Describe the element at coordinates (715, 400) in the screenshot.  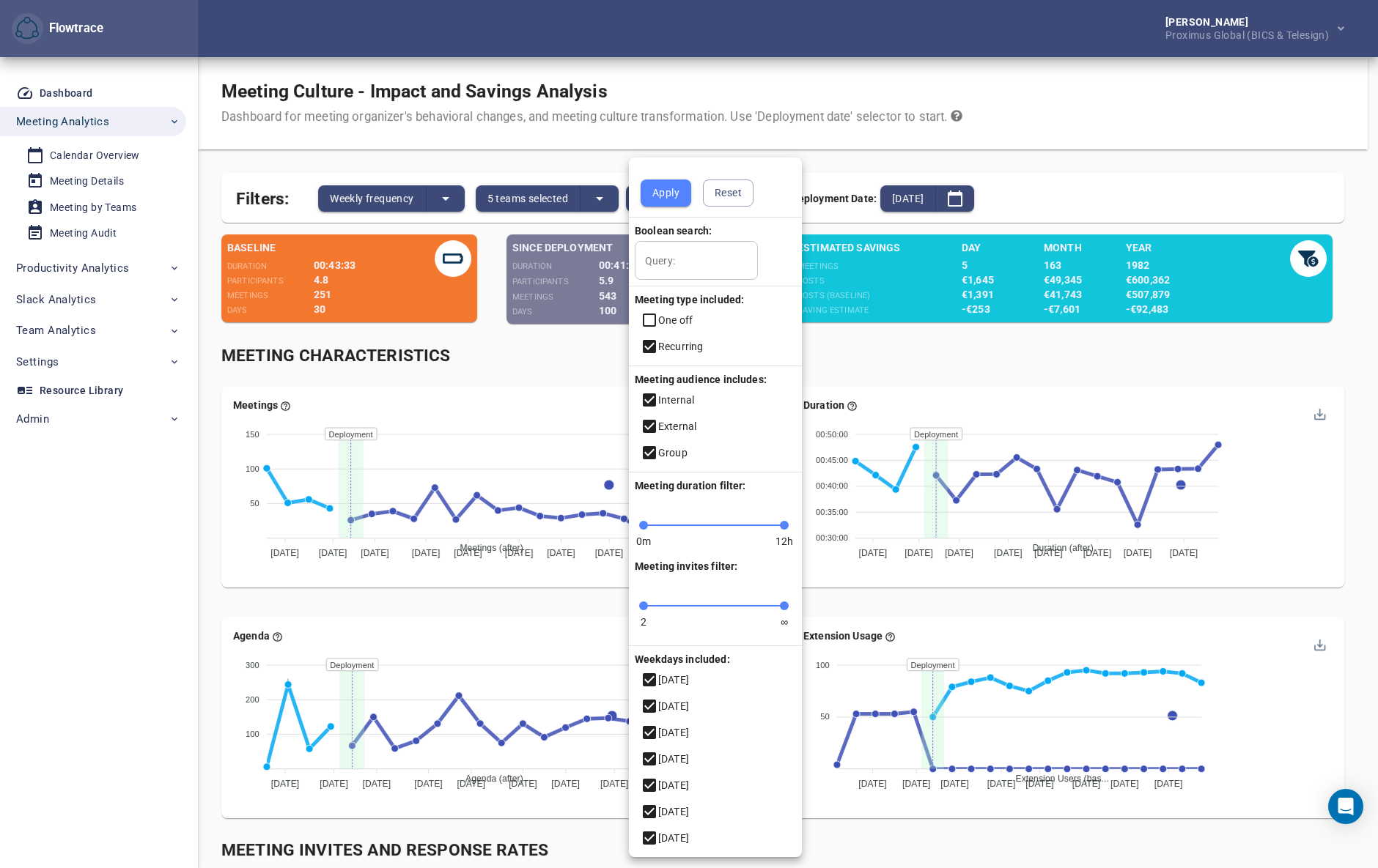
I see `li: Internal` at that location.